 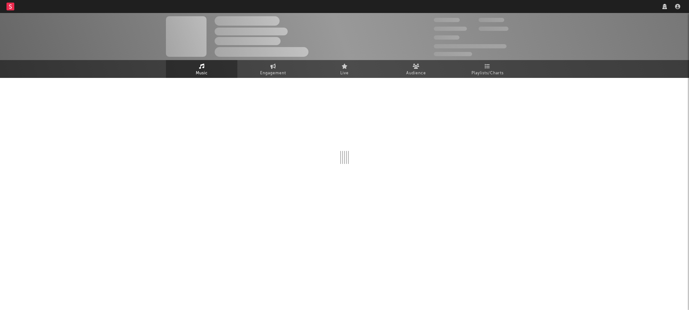 I want to click on span: 50,000,000, so click(x=451, y=29).